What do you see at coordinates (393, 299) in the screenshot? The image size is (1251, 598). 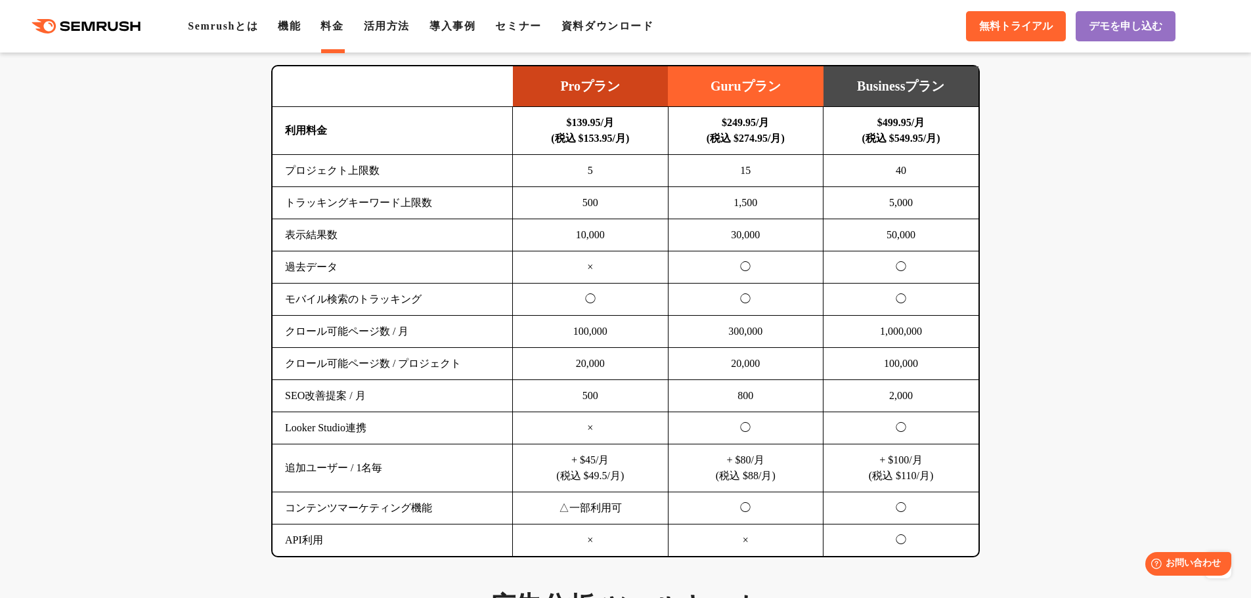 I see `td: モバイル検索のトラッキング` at bounding box center [393, 299].